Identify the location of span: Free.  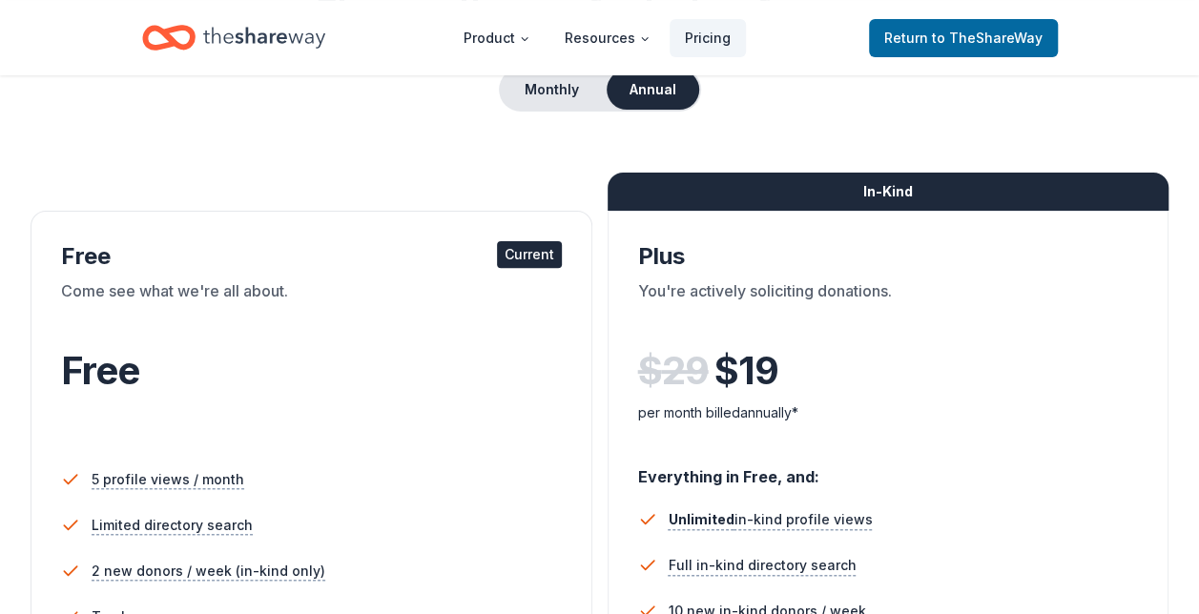
(100, 370).